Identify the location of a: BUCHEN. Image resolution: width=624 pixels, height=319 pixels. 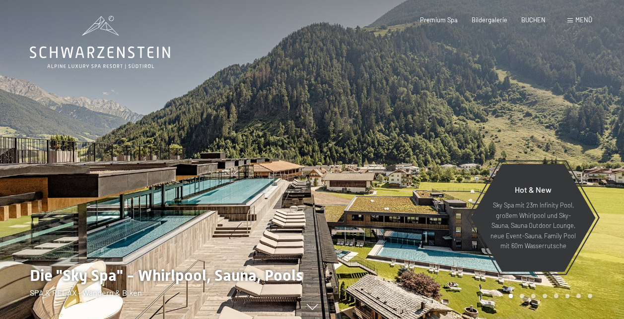
(533, 20).